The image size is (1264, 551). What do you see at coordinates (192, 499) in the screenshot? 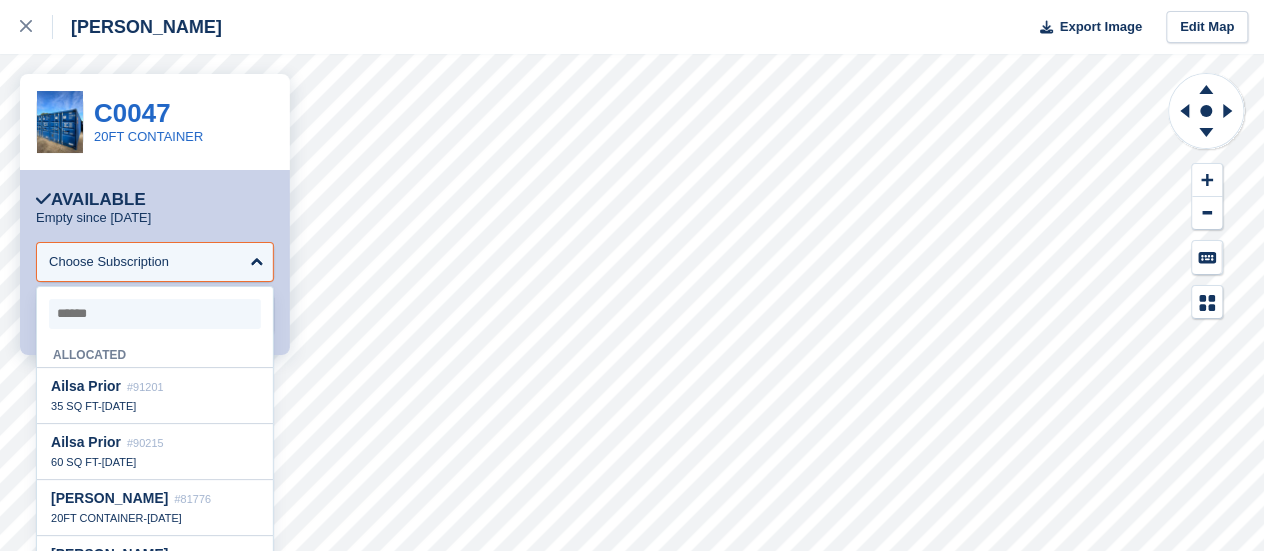
I see `span: #81776` at bounding box center [192, 499].